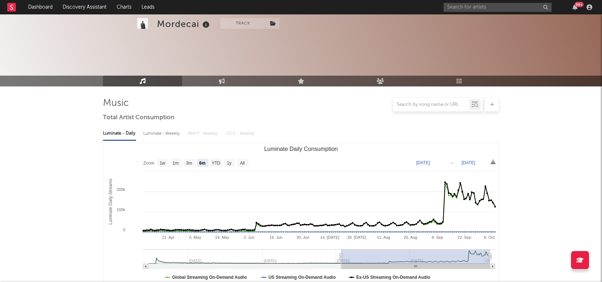  What do you see at coordinates (222, 237) in the screenshot?
I see `text: 19. May` at bounding box center [222, 237].